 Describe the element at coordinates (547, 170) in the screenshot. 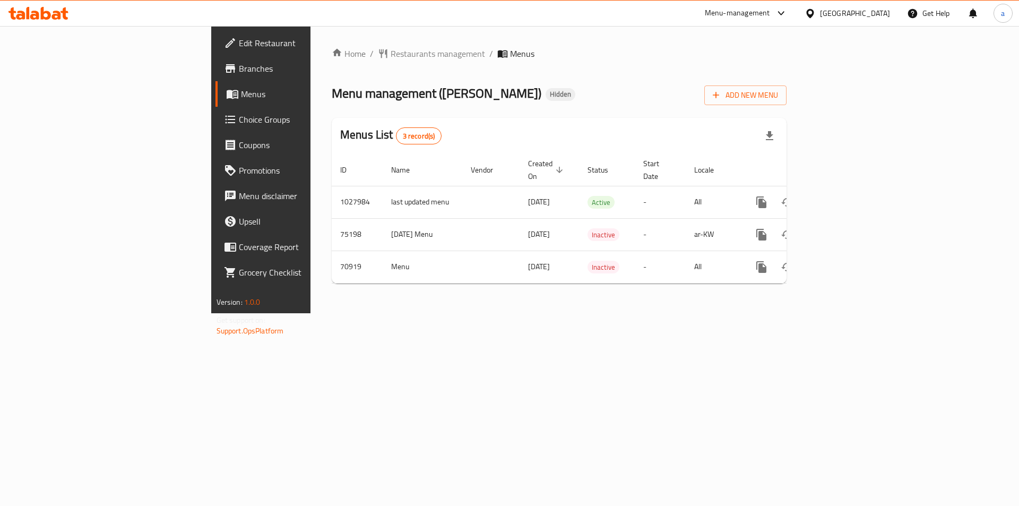

I see `span: Created On` at that location.